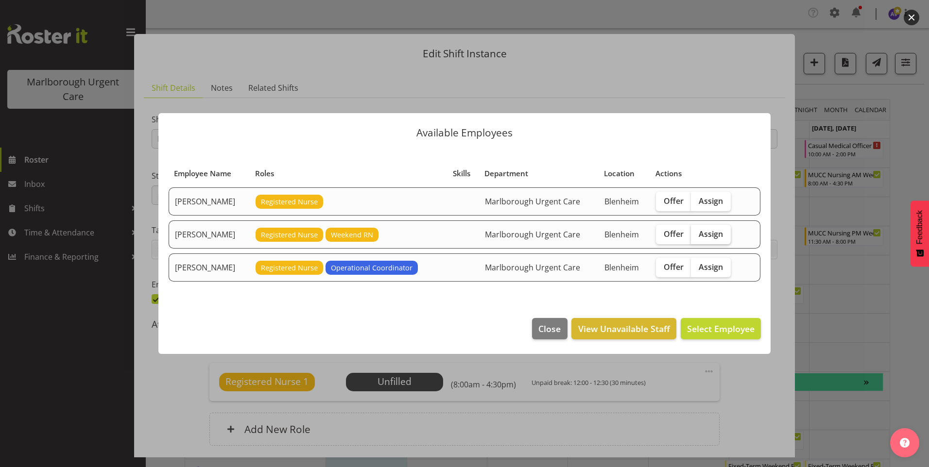 The image size is (929, 467). I want to click on button: Select Employee, so click(721, 329).